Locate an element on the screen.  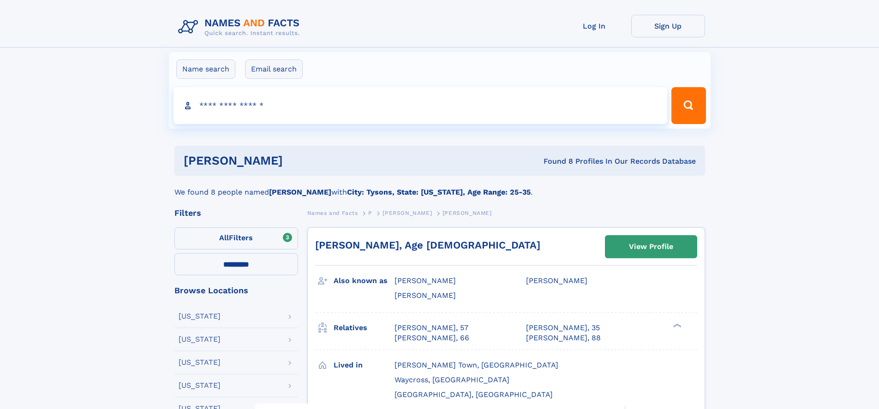
label: Email search is located at coordinates (274, 69).